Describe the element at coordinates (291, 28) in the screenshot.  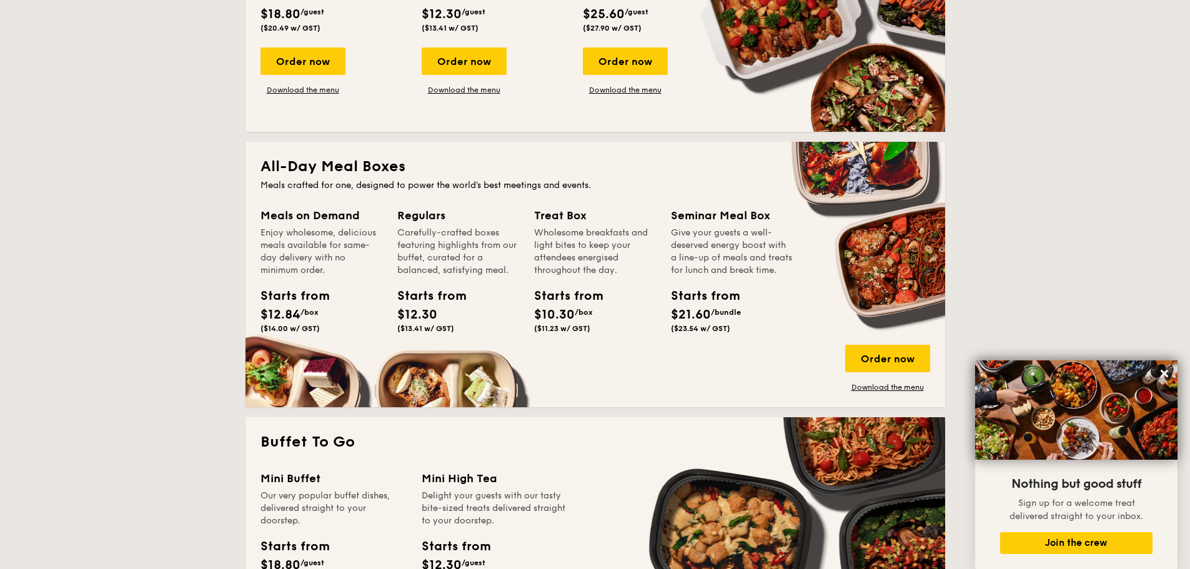
I see `span: ($20.49 w/ GST)` at that location.